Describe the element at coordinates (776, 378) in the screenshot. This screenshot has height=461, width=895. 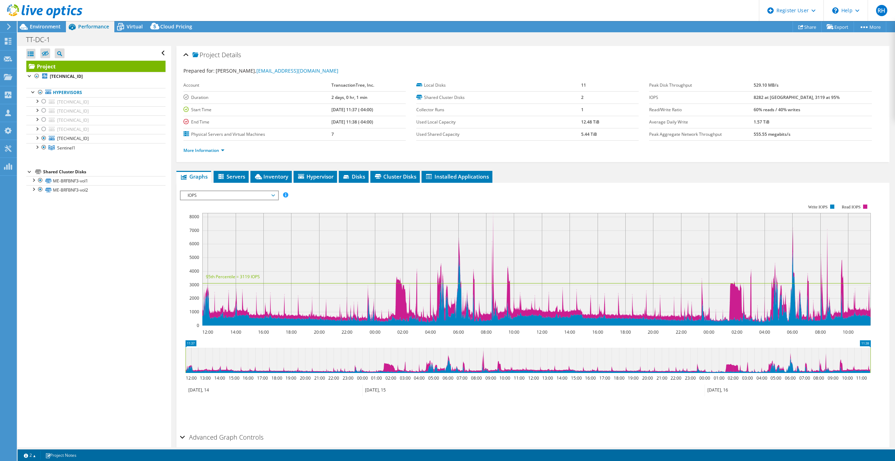
I see `text: 05:00` at that location.